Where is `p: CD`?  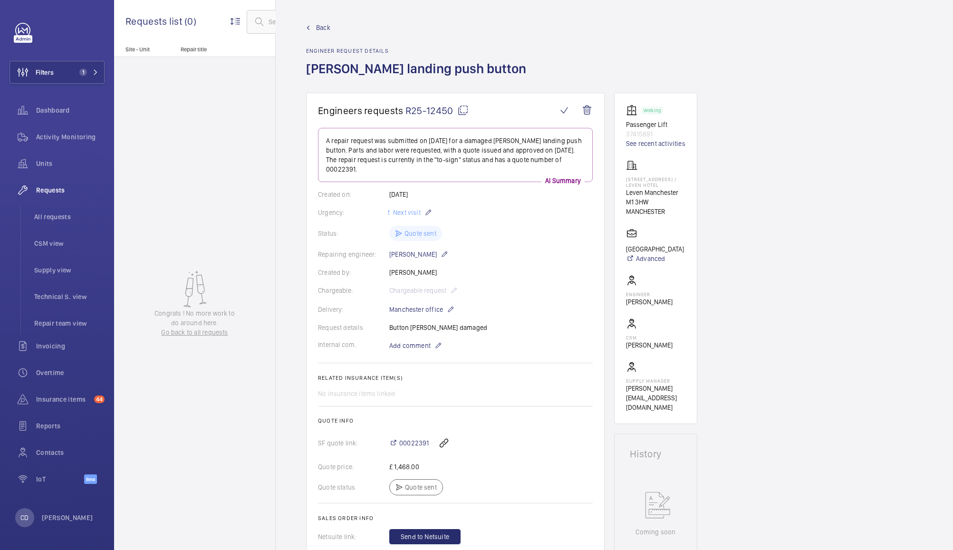
p: CD is located at coordinates (24, 518).